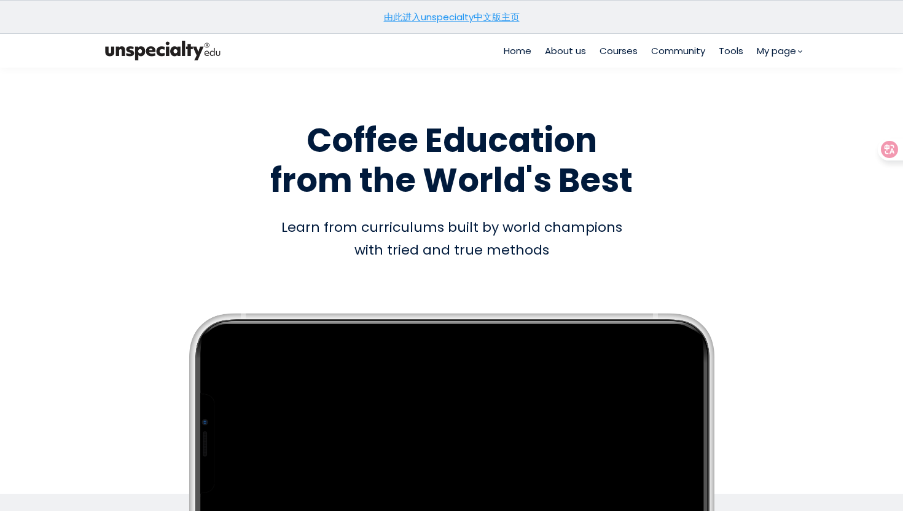 This screenshot has width=903, height=511. Describe the element at coordinates (163, 50) in the screenshot. I see `img: bc390a18feecddb333977e298b3a00a1.png` at that location.